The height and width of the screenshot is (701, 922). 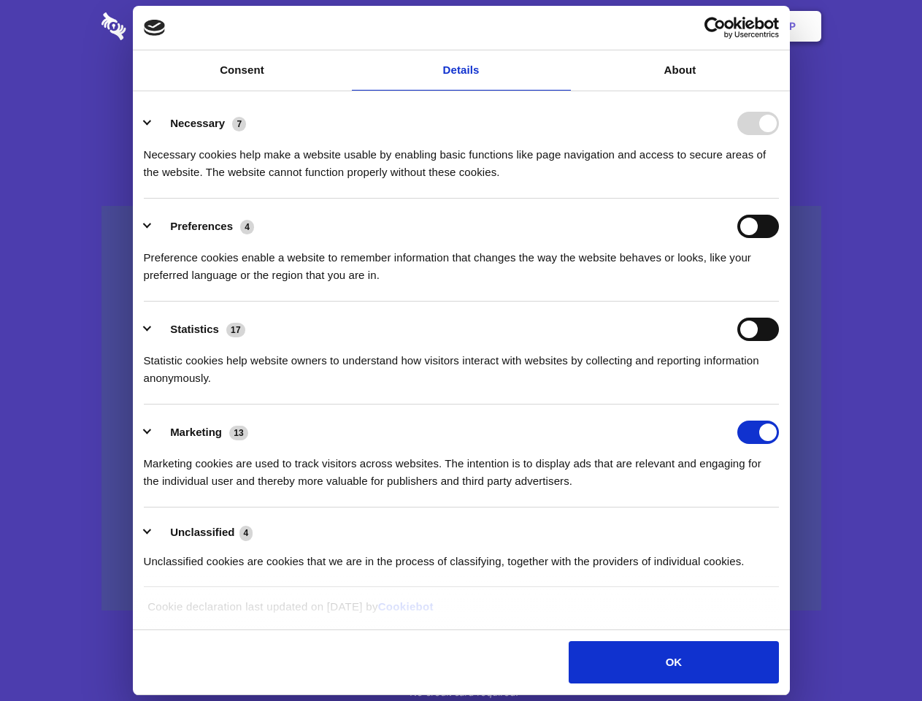 What do you see at coordinates (461, 70) in the screenshot?
I see `a: Details` at bounding box center [461, 70].